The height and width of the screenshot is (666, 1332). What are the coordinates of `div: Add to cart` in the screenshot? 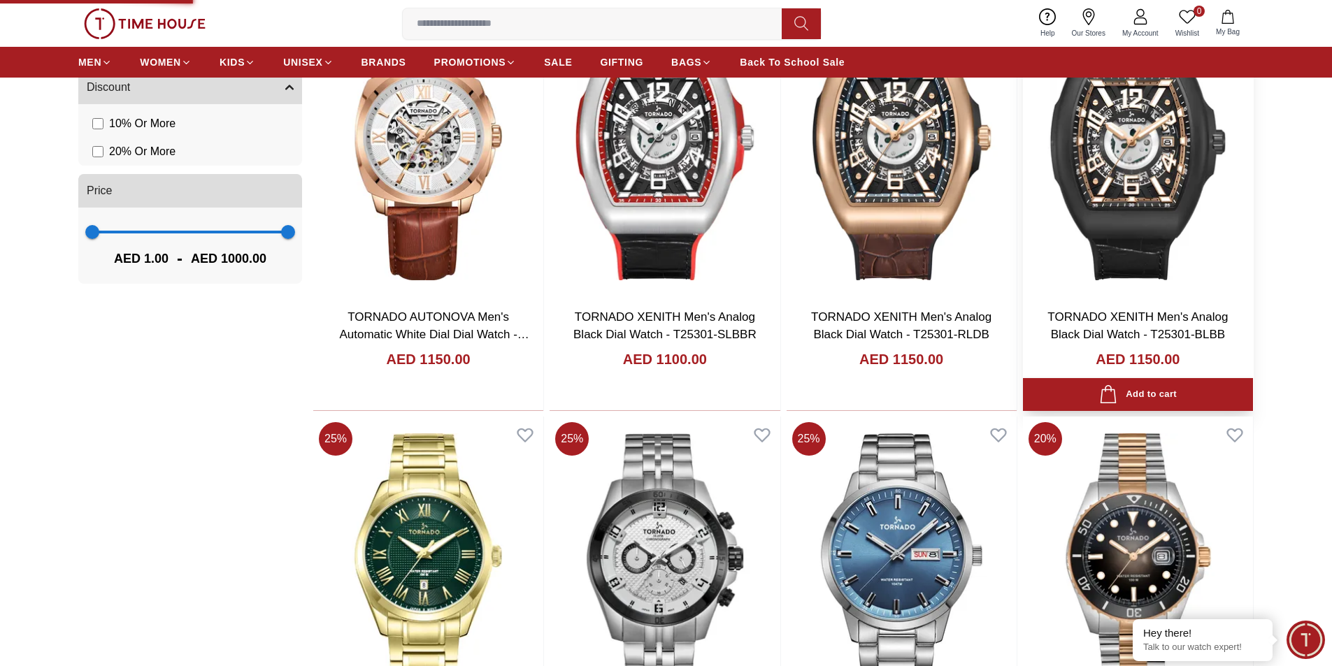 It's located at (1138, 394).